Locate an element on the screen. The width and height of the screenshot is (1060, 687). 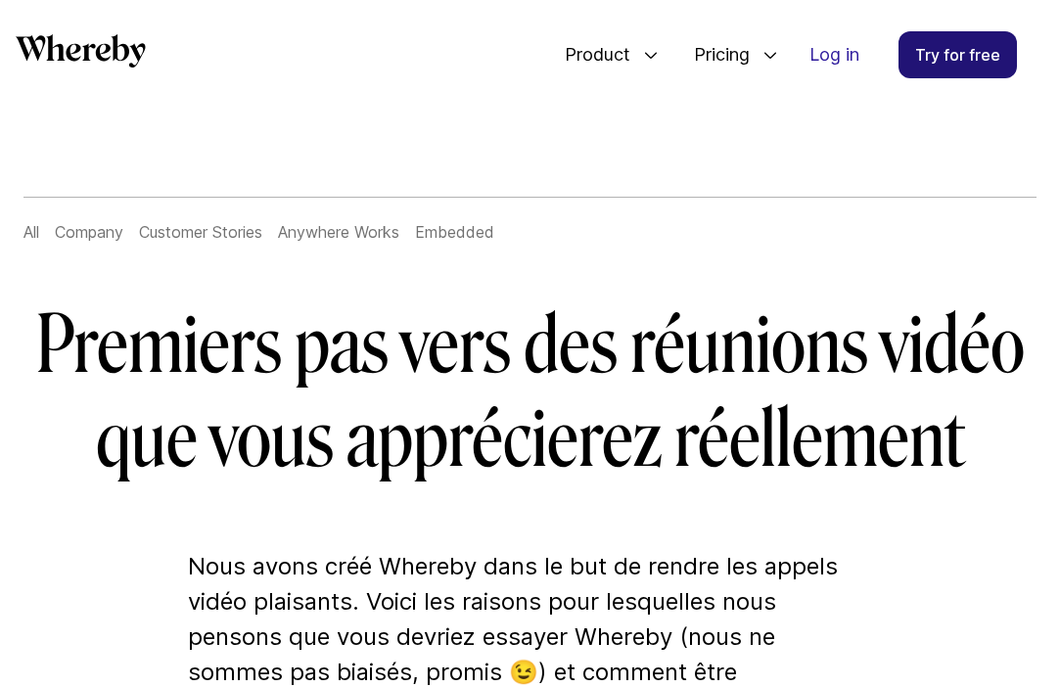
svg: Whereby is located at coordinates (80, 51).